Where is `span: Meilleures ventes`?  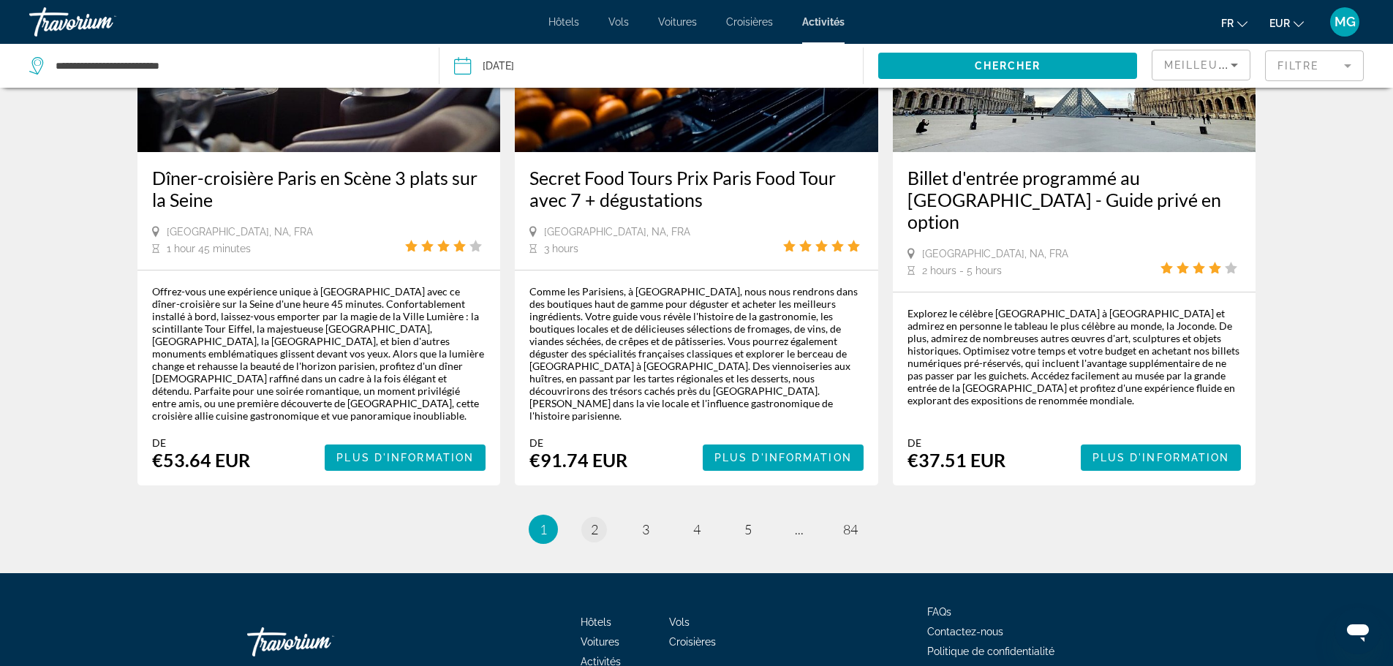
span: Meilleures ventes is located at coordinates (1230, 65).